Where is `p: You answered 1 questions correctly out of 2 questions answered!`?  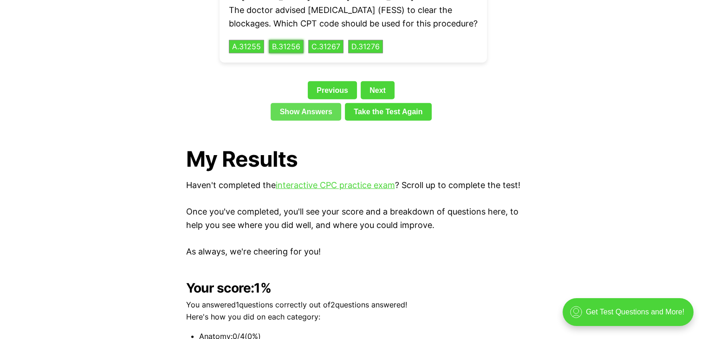
p: You answered 1 questions correctly out of 2 questions answered! is located at coordinates (353, 305).